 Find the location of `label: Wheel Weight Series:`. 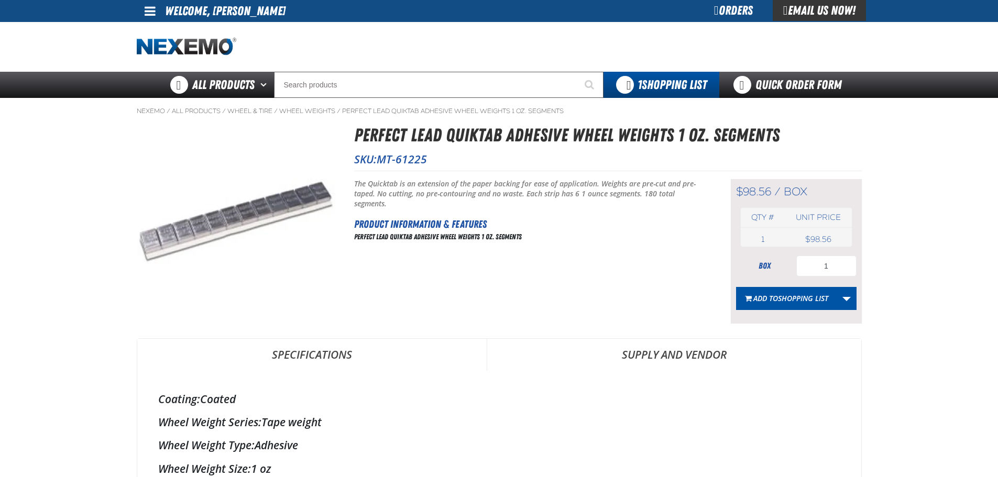

label: Wheel Weight Series: is located at coordinates (210, 422).